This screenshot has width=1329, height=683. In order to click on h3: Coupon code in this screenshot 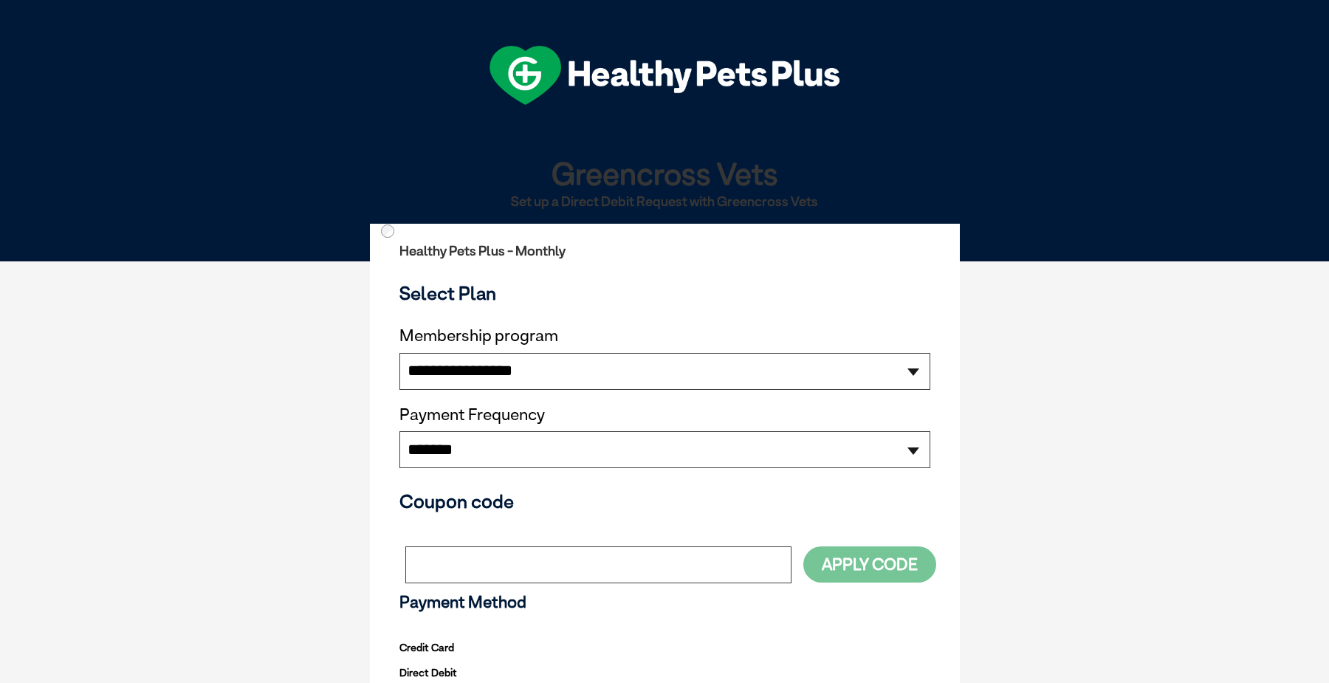, I will do `click(665, 501)`.